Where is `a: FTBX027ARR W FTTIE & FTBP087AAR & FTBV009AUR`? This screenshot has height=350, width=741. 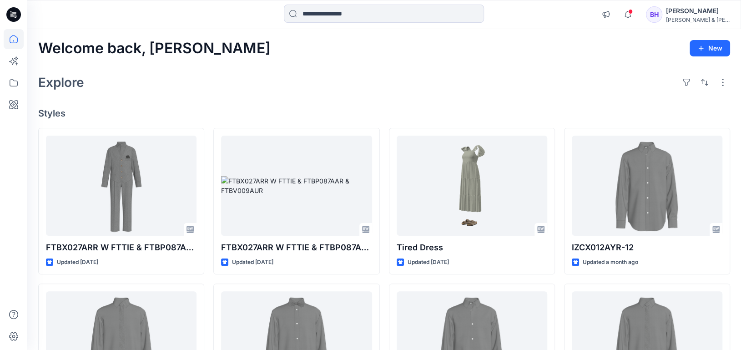
a: FTBX027ARR W FTTIE & FTBP087AAR & FTBV009AUR is located at coordinates (296, 186).